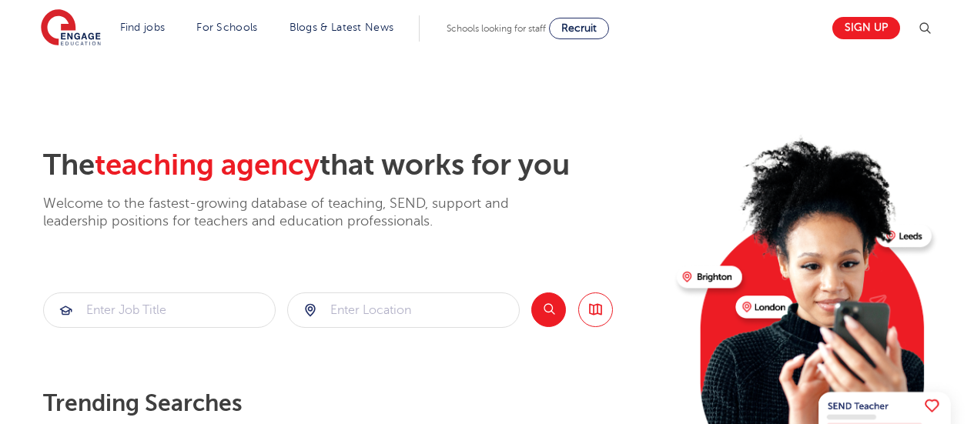  What do you see at coordinates (142, 27) in the screenshot?
I see `a: Find jobs` at bounding box center [142, 27].